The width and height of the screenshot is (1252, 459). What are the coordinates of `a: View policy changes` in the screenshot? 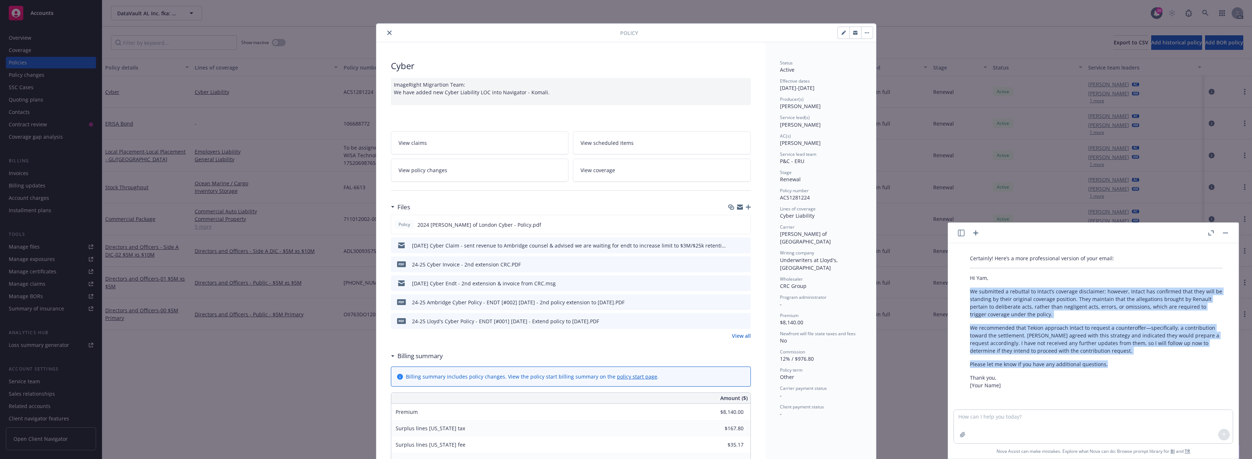 It's located at (480, 170).